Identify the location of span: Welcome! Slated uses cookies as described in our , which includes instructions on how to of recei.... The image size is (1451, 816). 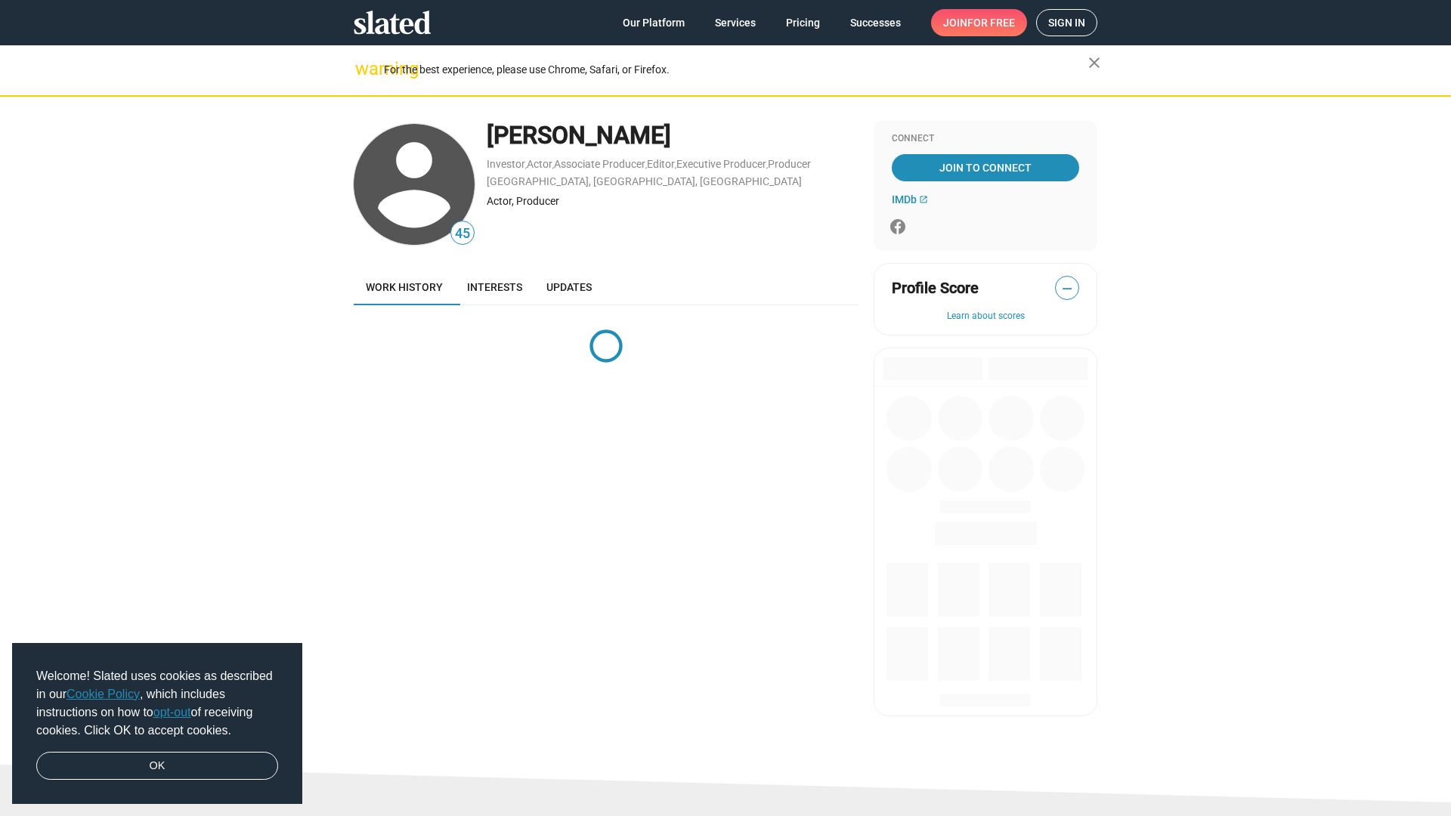
(157, 703).